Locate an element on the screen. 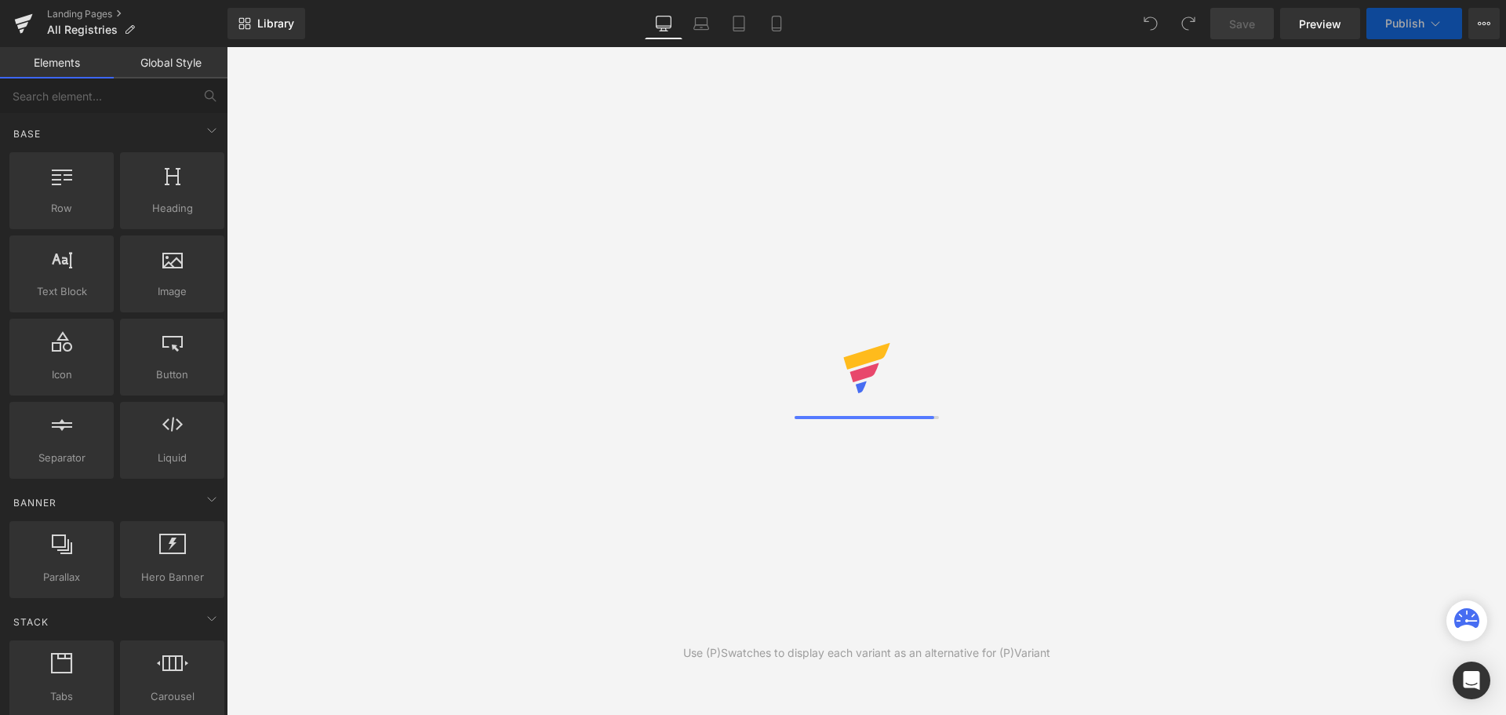 The width and height of the screenshot is (1506, 715). a: Mobile is located at coordinates (777, 24).